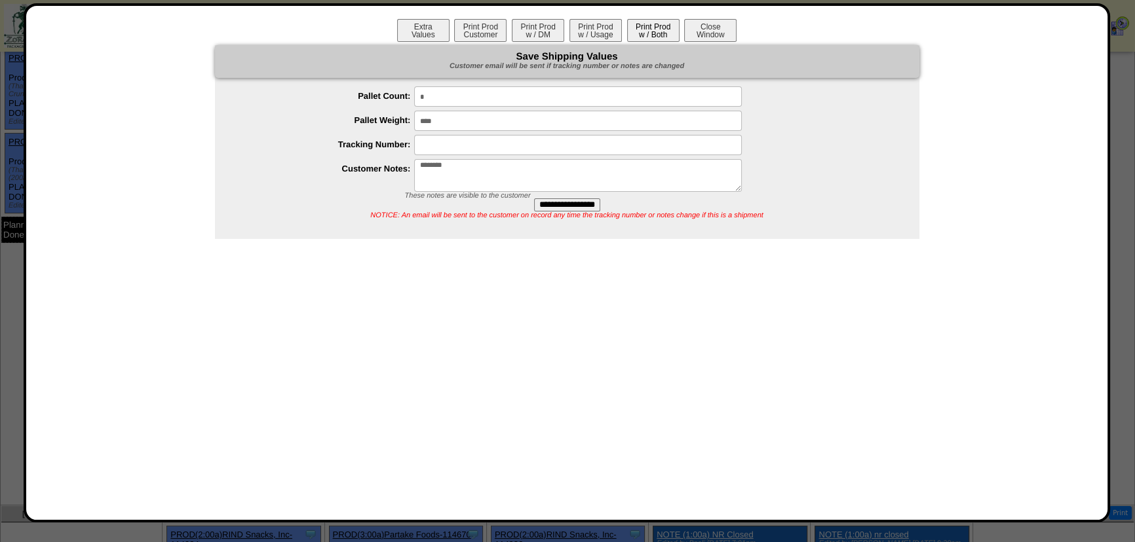 The width and height of the screenshot is (1135, 542). Describe the element at coordinates (468, 196) in the screenshot. I see `span: These notes are visible to the customer` at that location.